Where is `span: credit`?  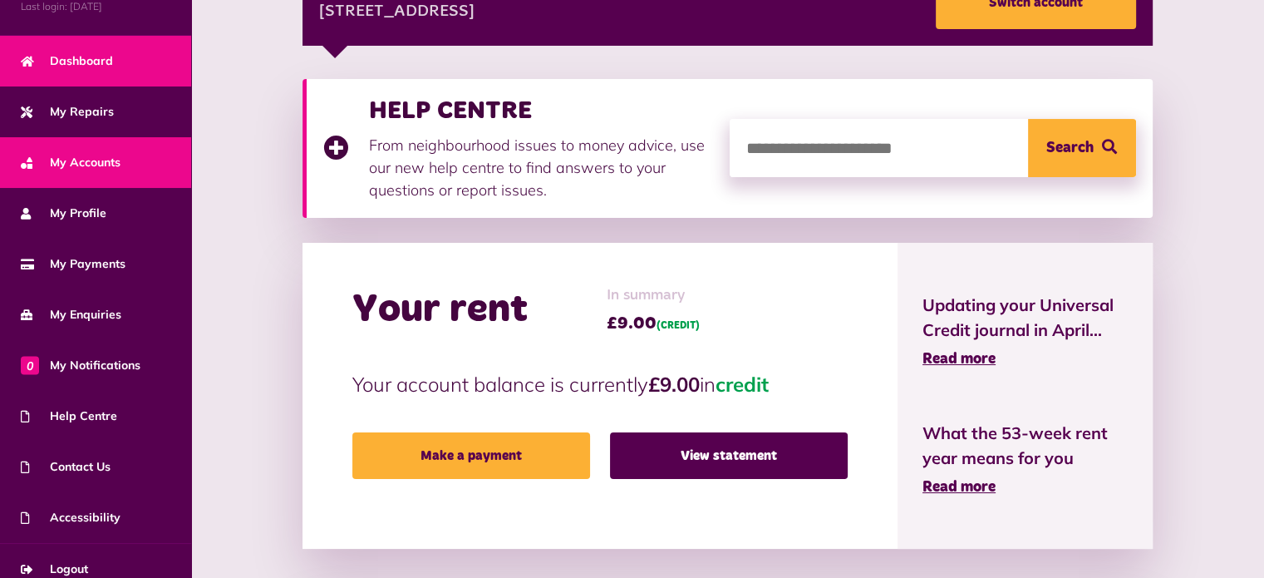 span: credit is located at coordinates (742, 384).